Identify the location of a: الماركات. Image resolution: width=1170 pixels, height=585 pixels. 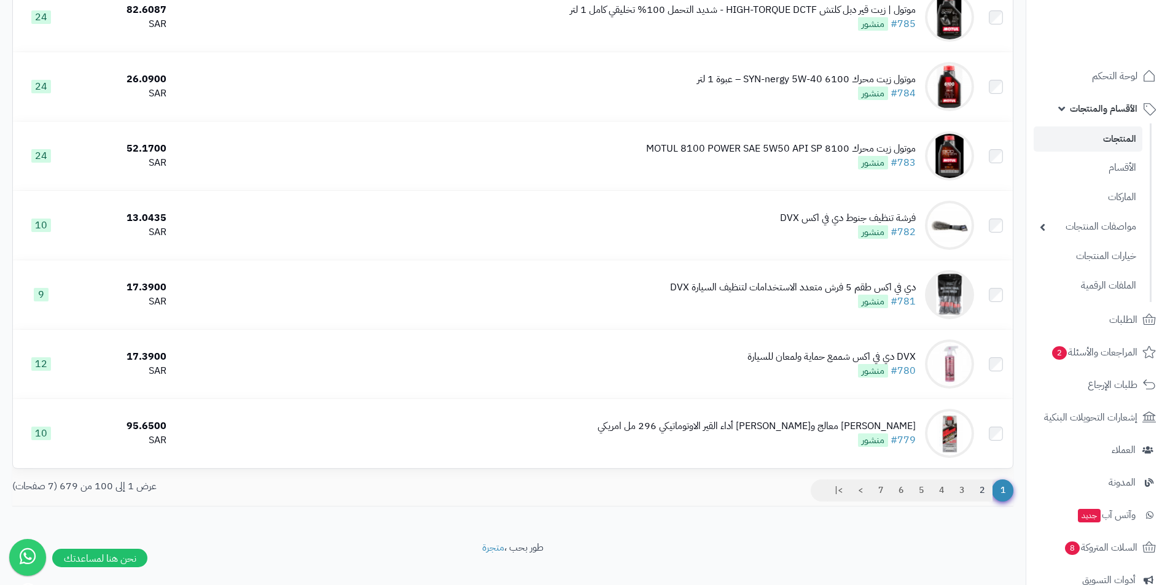
(1088, 197).